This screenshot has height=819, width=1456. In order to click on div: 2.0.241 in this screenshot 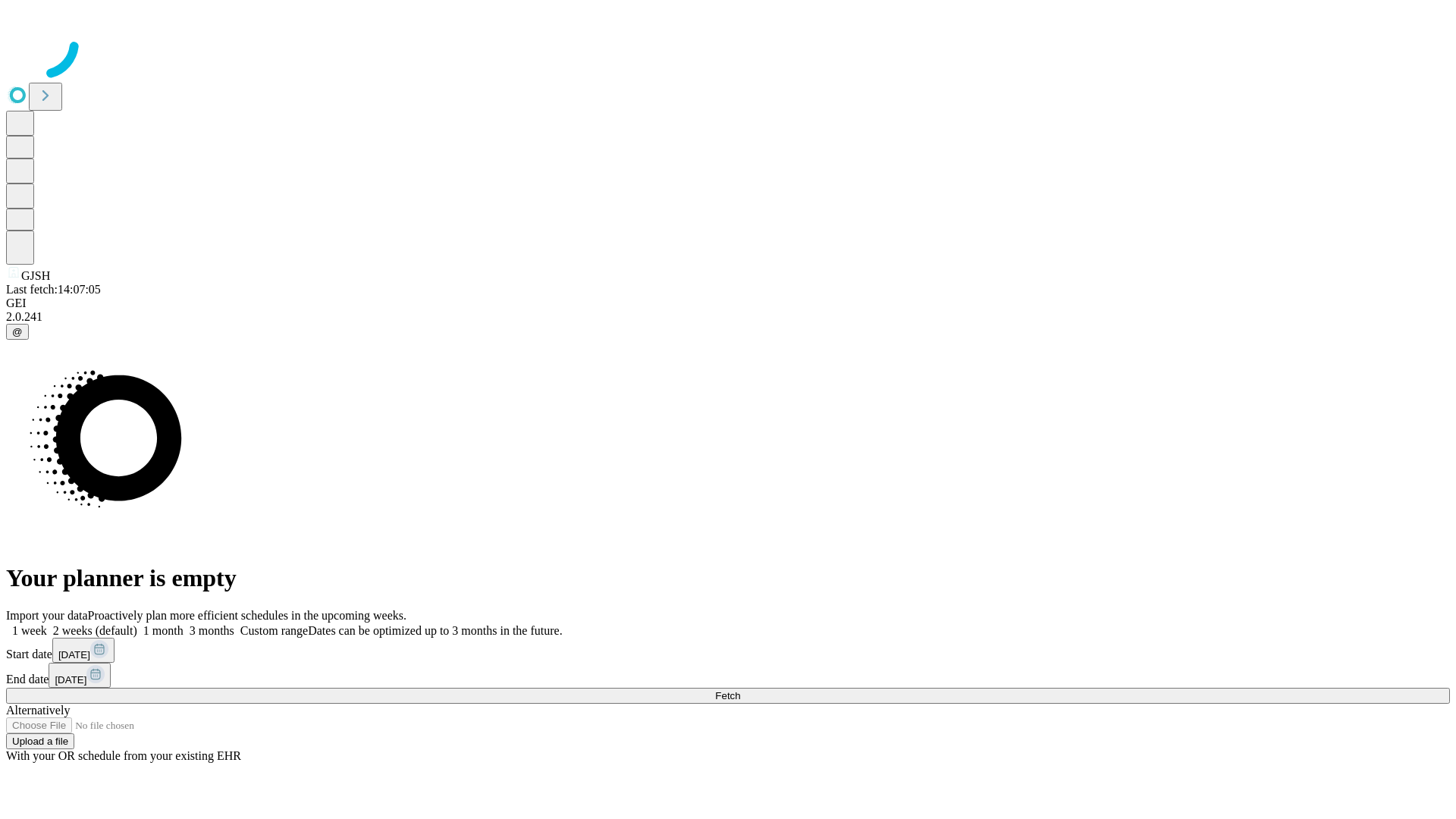, I will do `click(728, 317)`.